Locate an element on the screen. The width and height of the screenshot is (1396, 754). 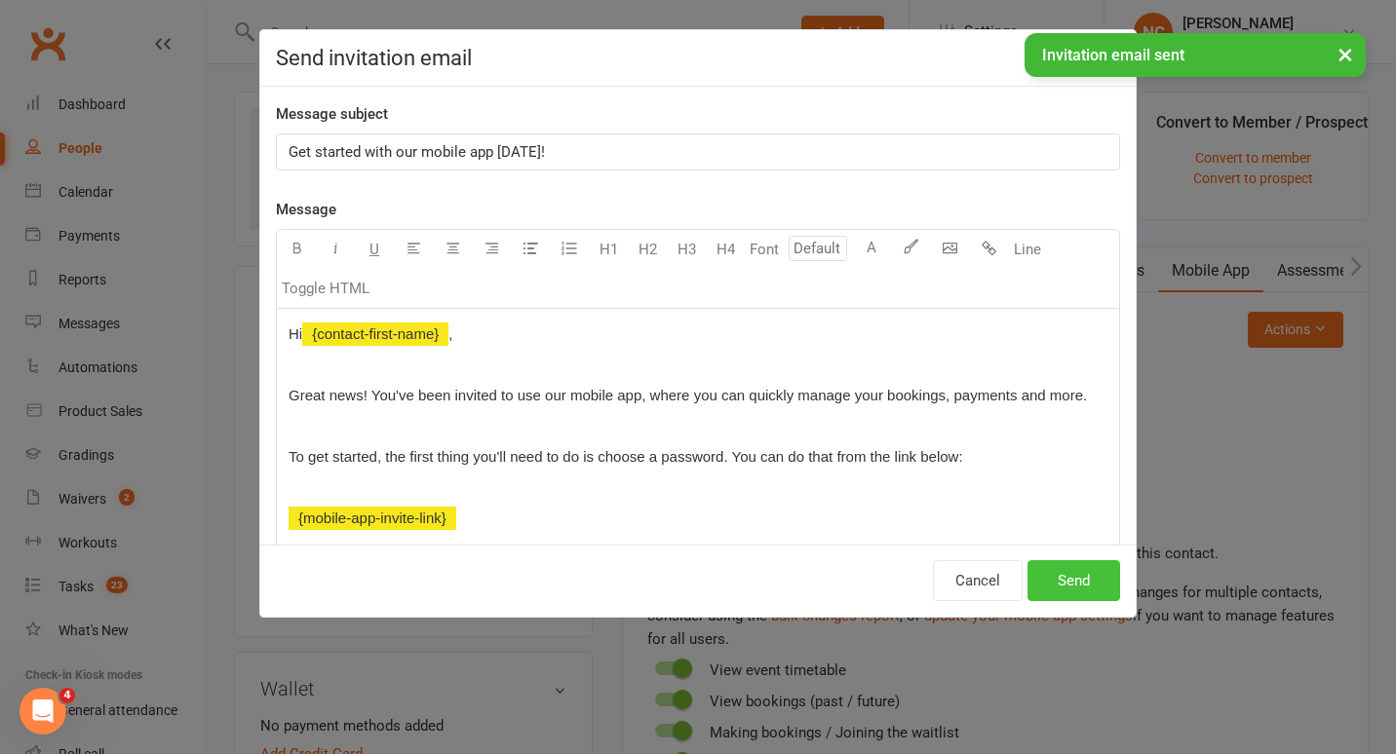
label: Message subject is located at coordinates (331, 114).